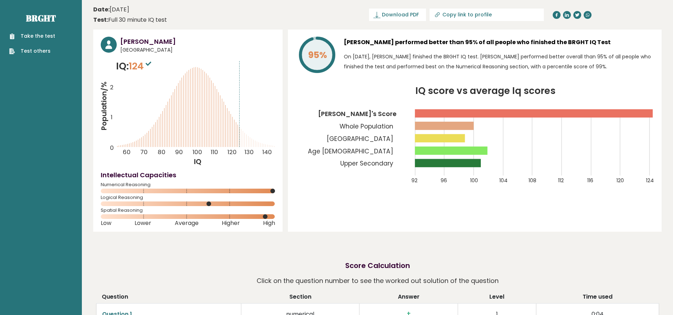  I want to click on tspan: 70, so click(144, 152).